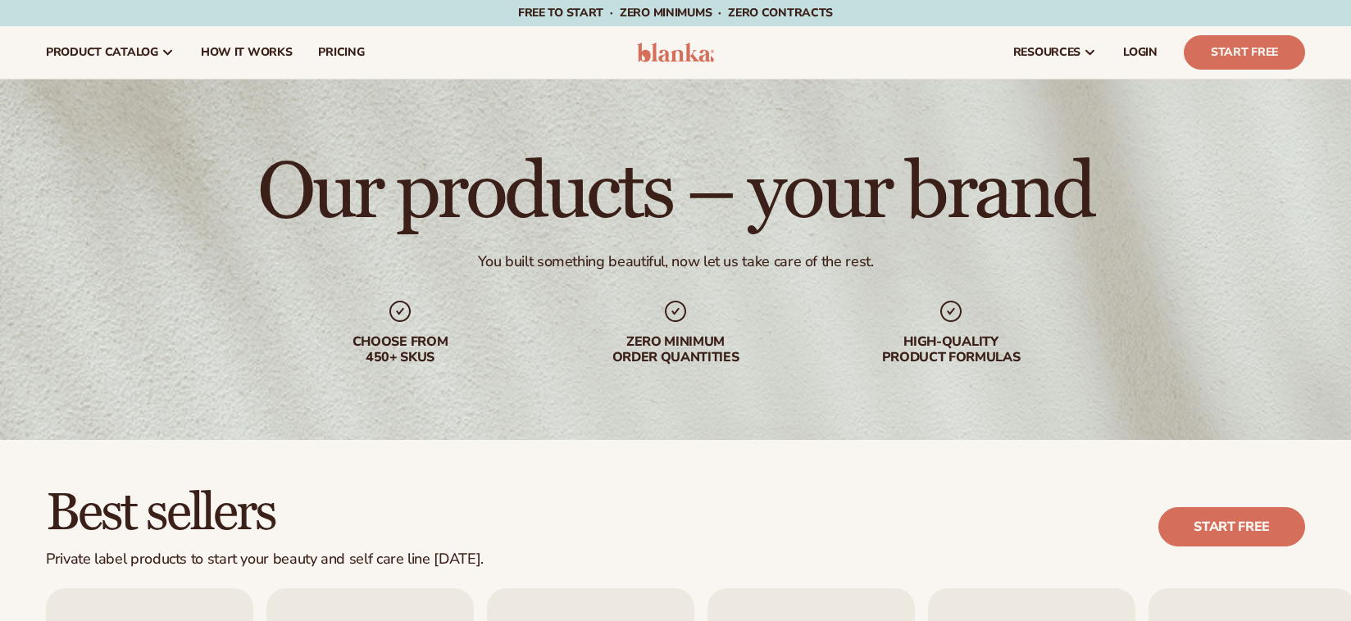  What do you see at coordinates (247, 52) in the screenshot?
I see `span: How It Works` at bounding box center [247, 52].